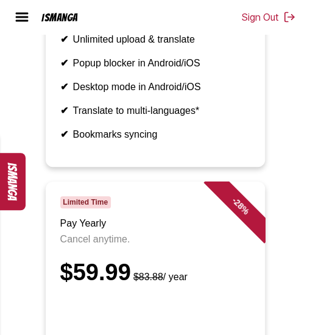  What do you see at coordinates (155, 239) in the screenshot?
I see `p: Cancel anytime.` at bounding box center [155, 239].